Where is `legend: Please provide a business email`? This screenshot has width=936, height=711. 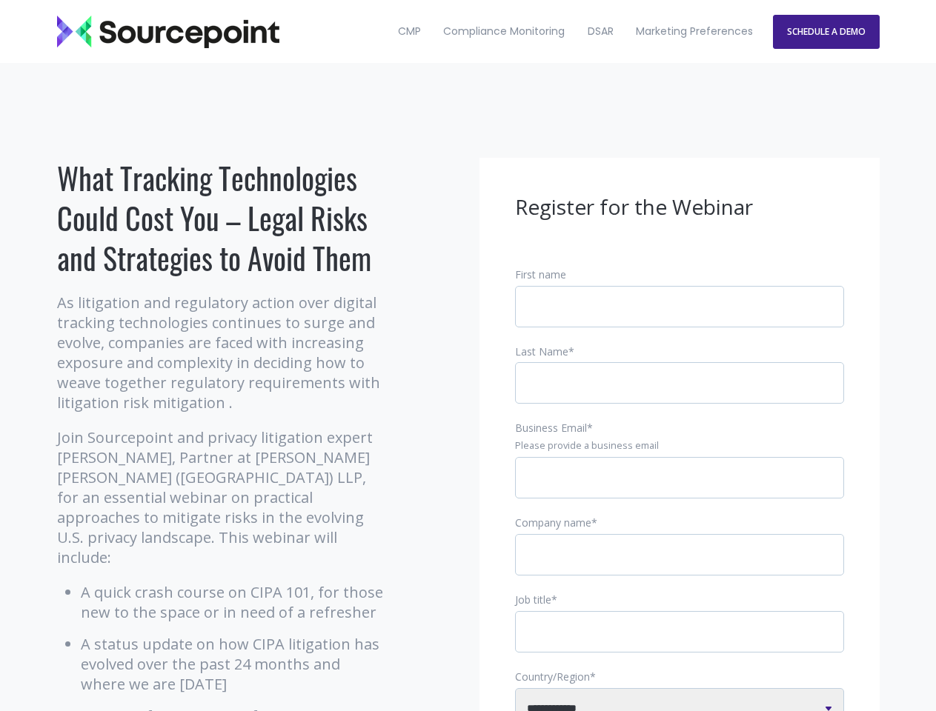 legend: Please provide a business email is located at coordinates (680, 446).